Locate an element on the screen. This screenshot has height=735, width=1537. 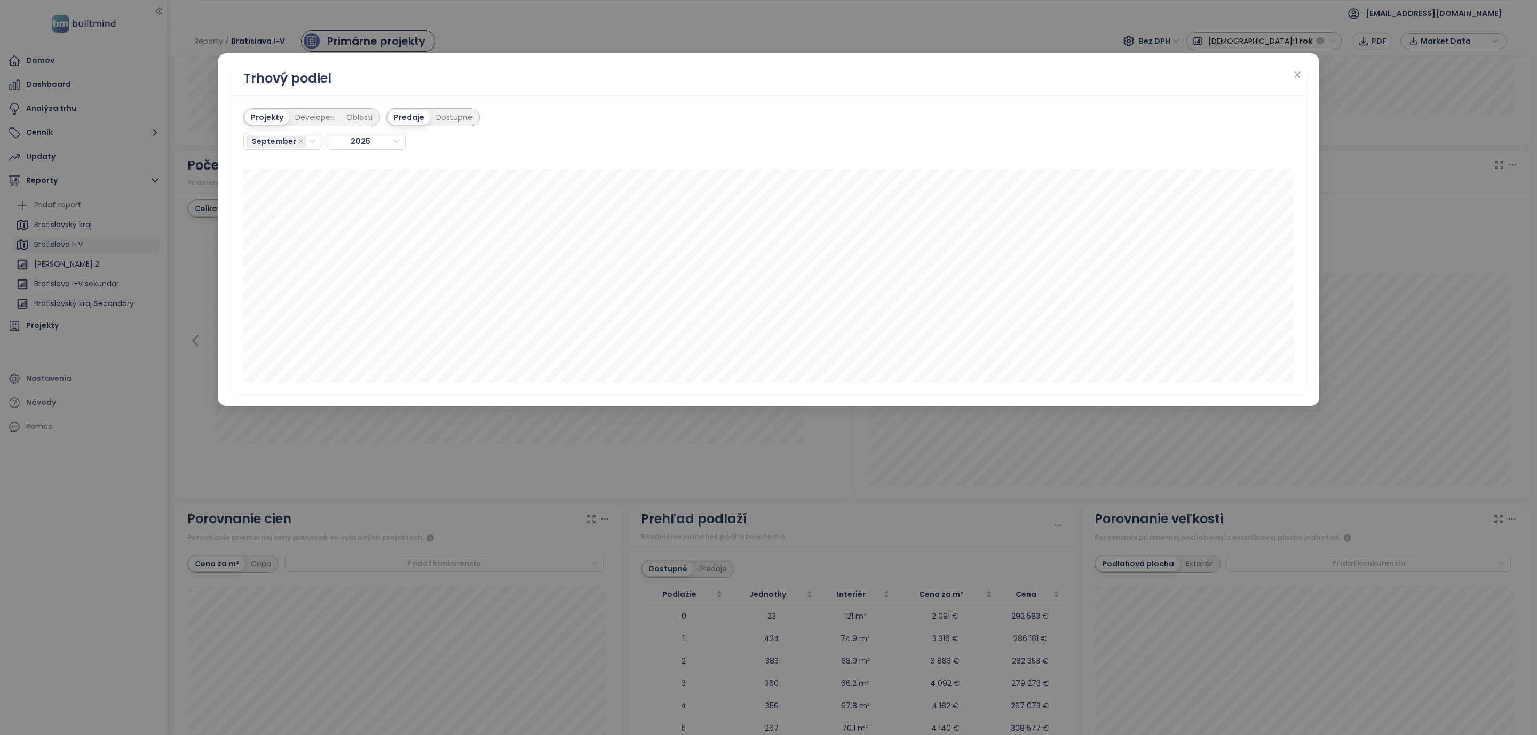
button: Close is located at coordinates (1297, 75).